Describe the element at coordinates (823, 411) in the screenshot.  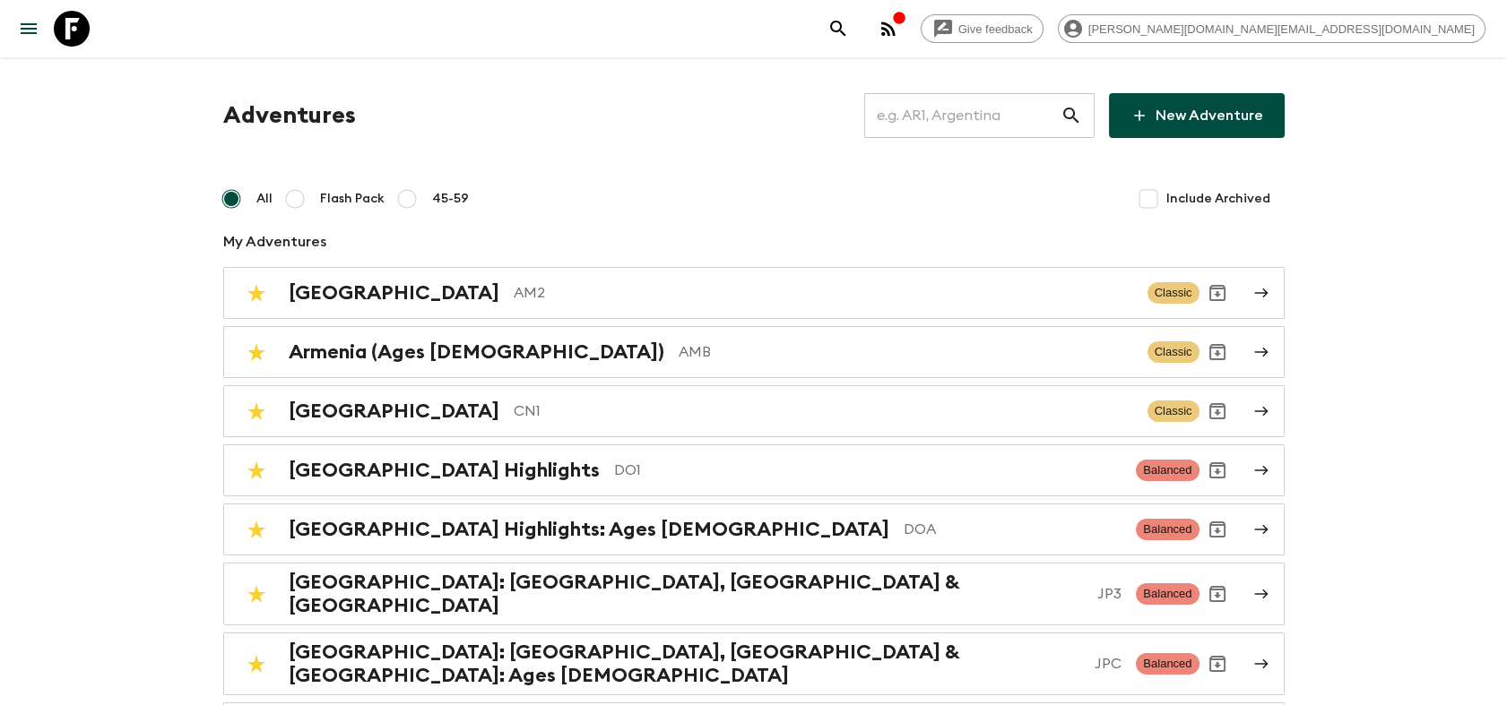
I see `p: CN1` at that location.